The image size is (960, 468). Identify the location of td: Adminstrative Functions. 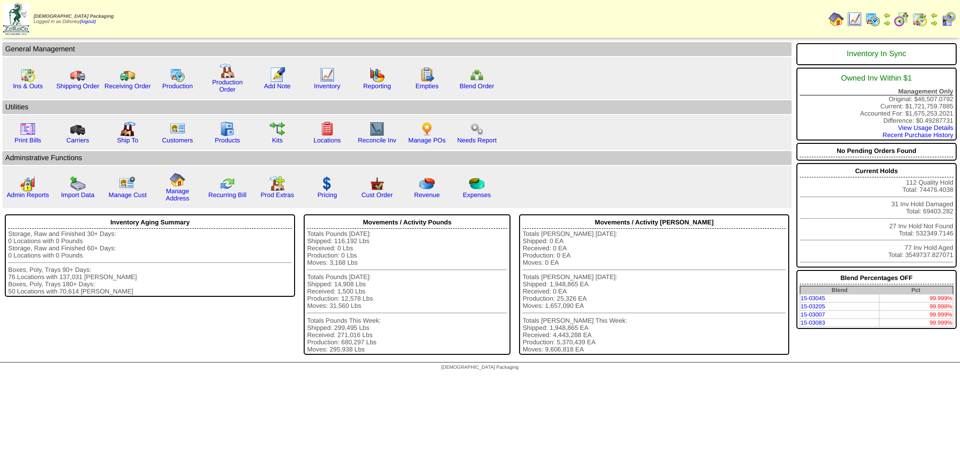
(397, 158).